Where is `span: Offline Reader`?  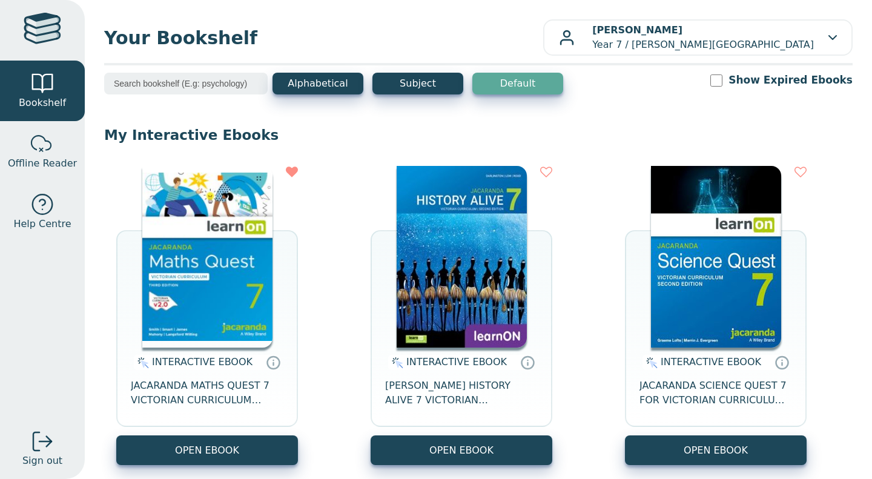 span: Offline Reader is located at coordinates (42, 163).